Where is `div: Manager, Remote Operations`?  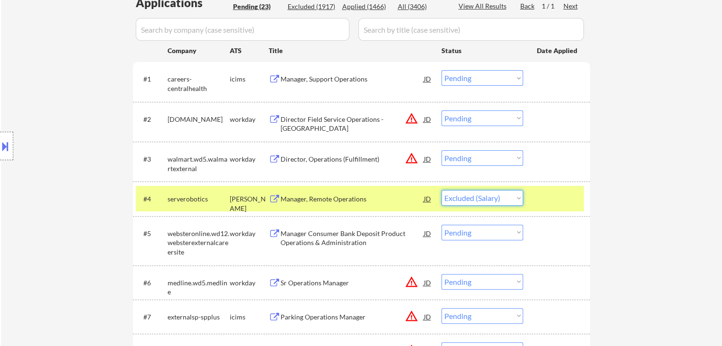 div: Manager, Remote Operations is located at coordinates (352, 199).